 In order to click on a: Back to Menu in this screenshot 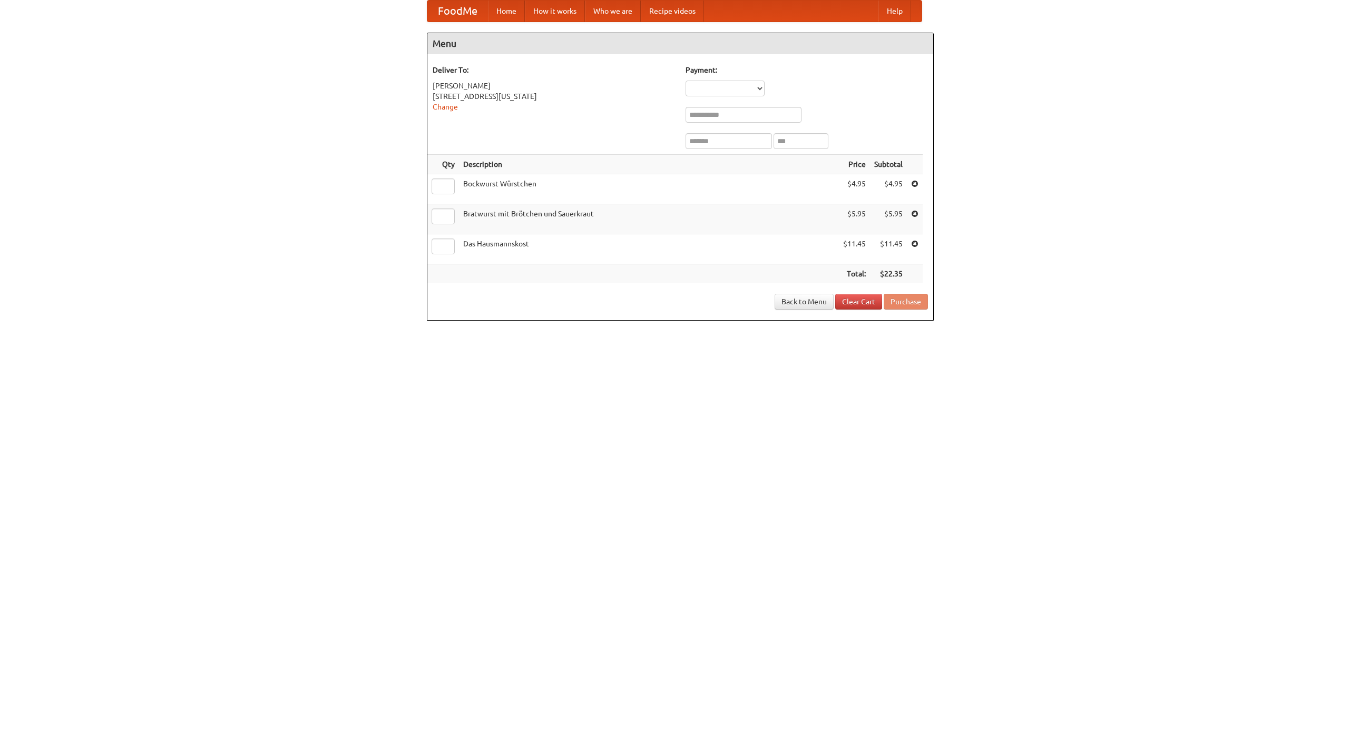, I will do `click(804, 302)`.